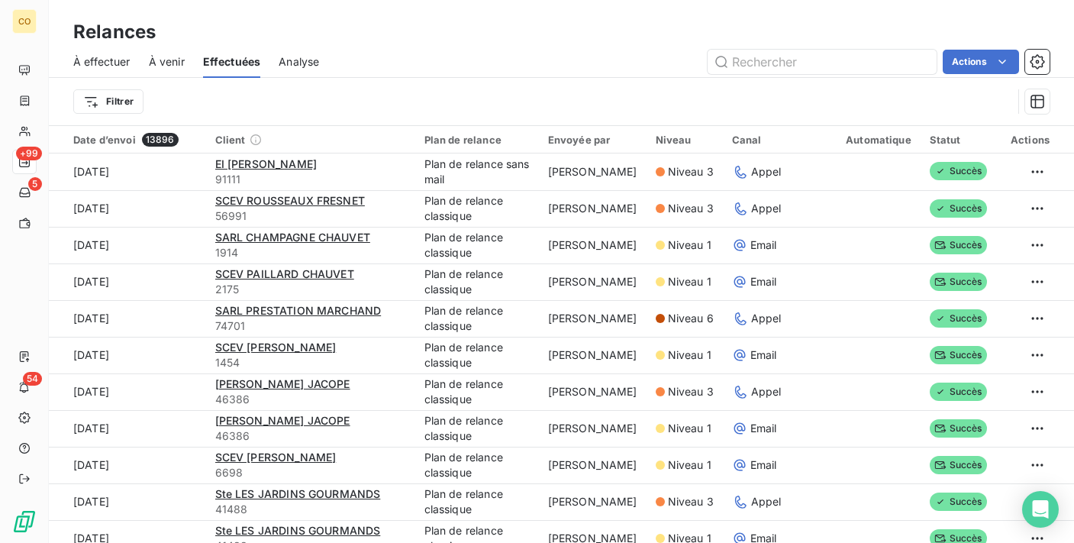  Describe the element at coordinates (1040, 509) in the screenshot. I see `div: Open Intercom Messenger` at that location.